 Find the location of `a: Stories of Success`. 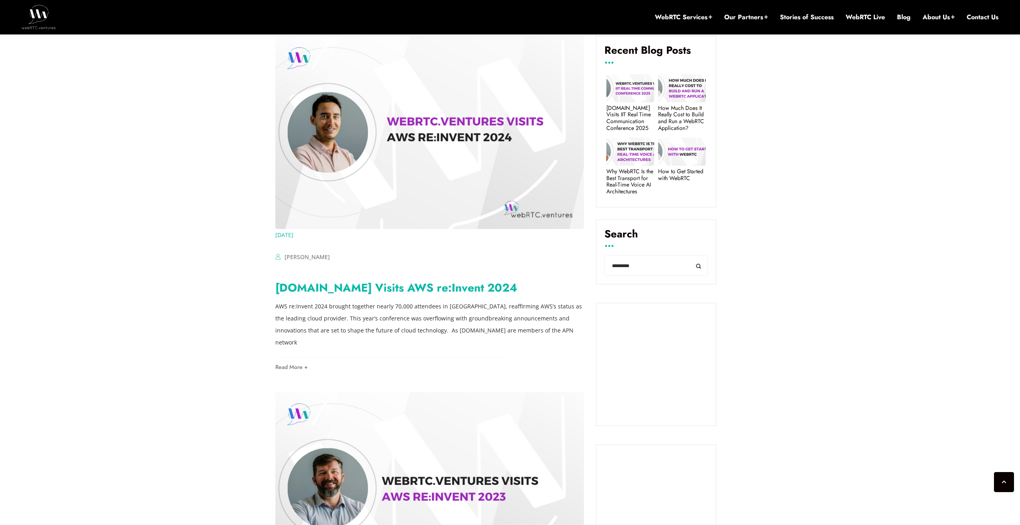

a: Stories of Success is located at coordinates (807, 17).